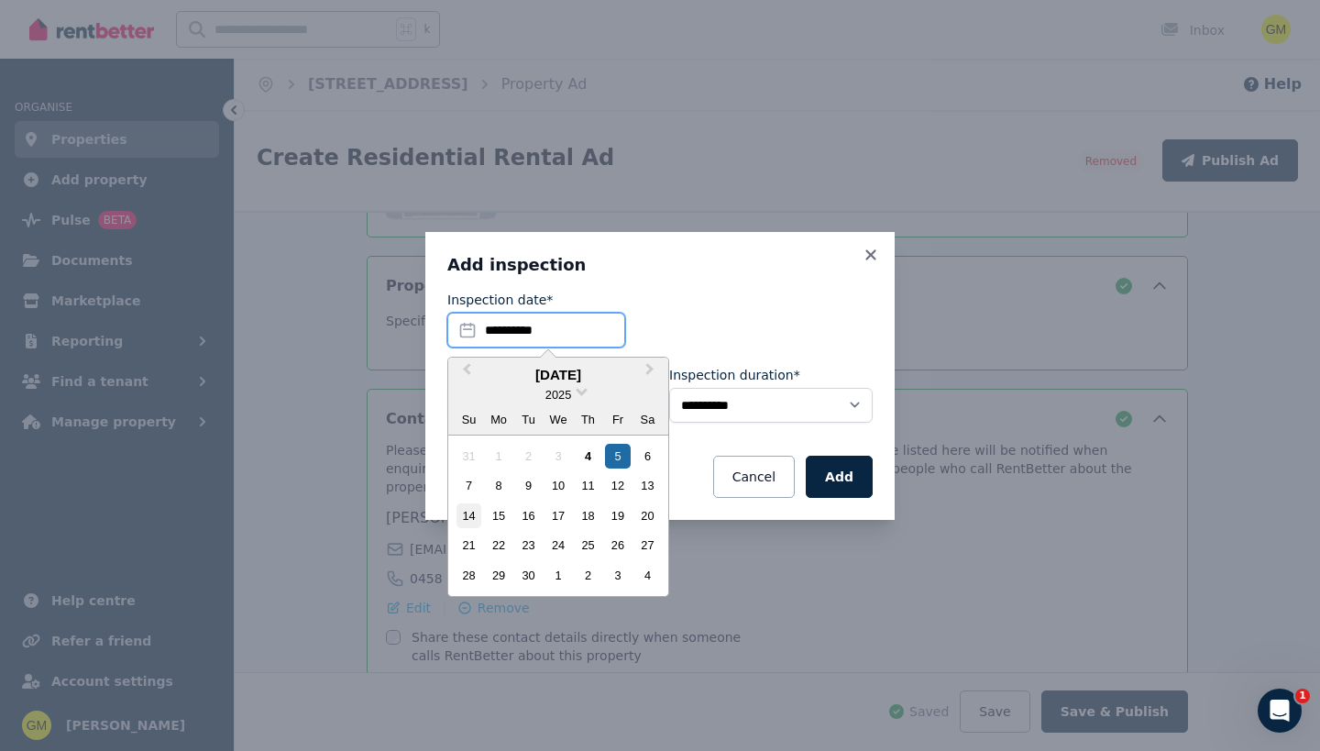  I want to click on h3: Add inspection, so click(660, 265).